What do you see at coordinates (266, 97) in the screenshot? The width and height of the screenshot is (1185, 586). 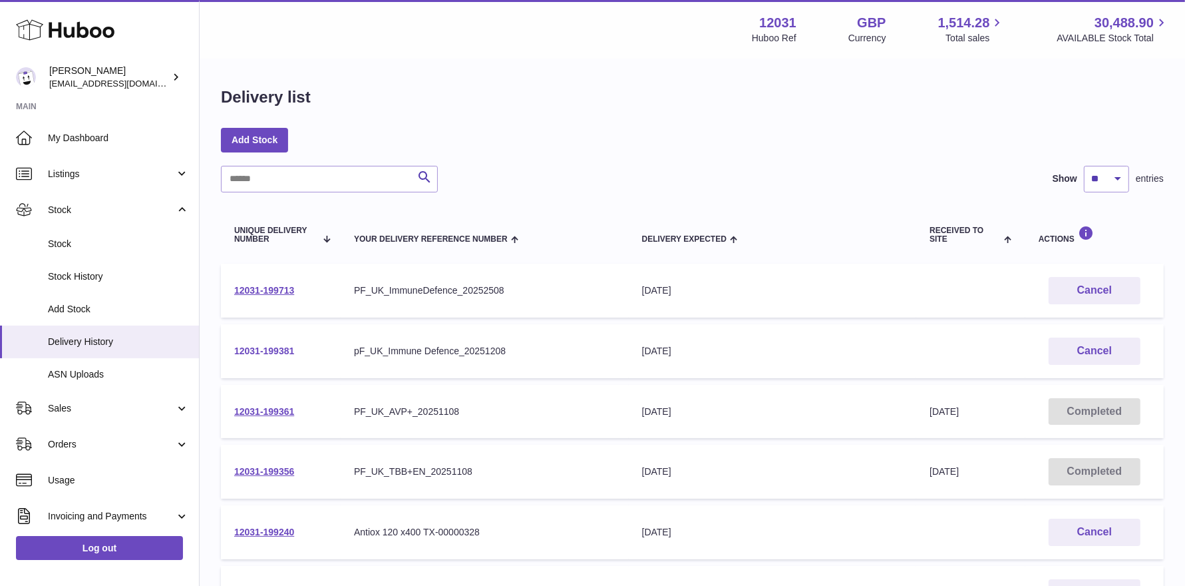 I see `h1: Delivery list` at bounding box center [266, 97].